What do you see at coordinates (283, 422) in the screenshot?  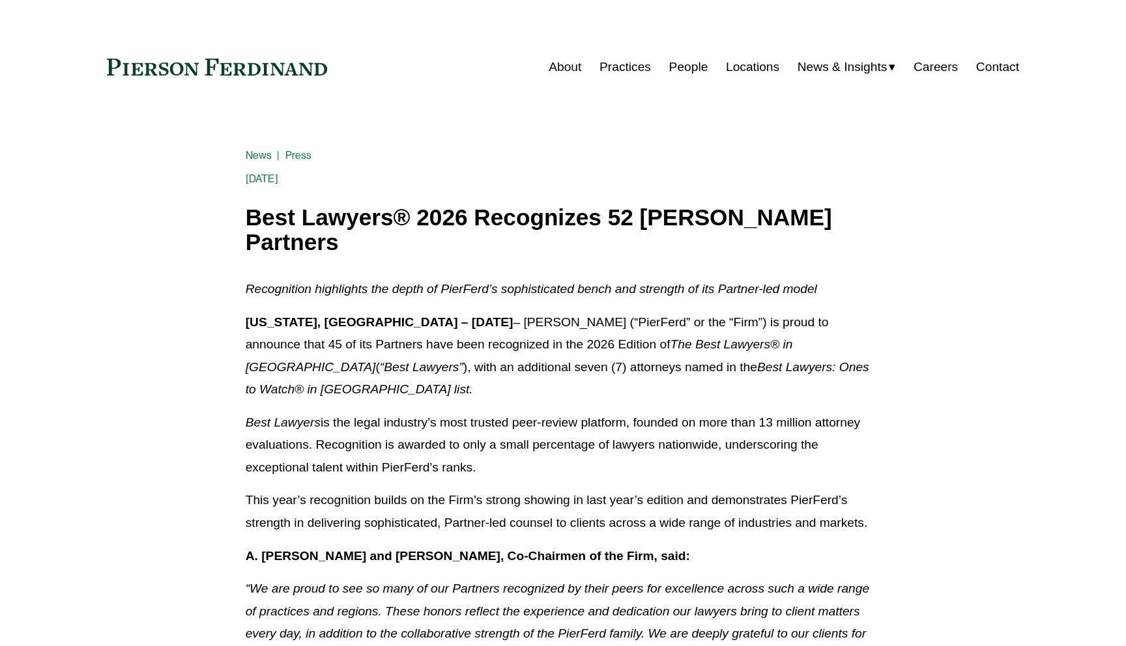 I see `em: Best Lawyers` at bounding box center [283, 422].